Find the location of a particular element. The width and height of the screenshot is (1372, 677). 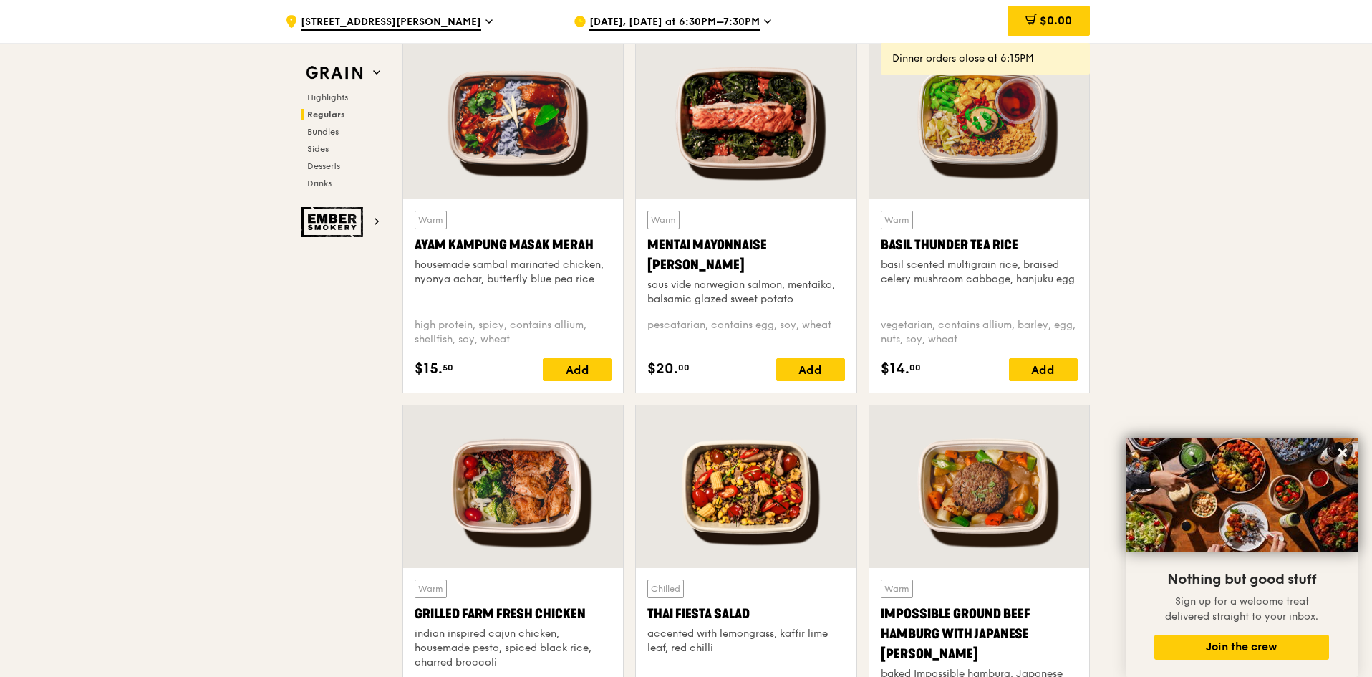

div: Dinner orders close at 6:15PM is located at coordinates (985, 59).